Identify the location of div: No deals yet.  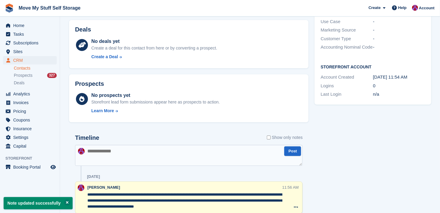
(154, 41).